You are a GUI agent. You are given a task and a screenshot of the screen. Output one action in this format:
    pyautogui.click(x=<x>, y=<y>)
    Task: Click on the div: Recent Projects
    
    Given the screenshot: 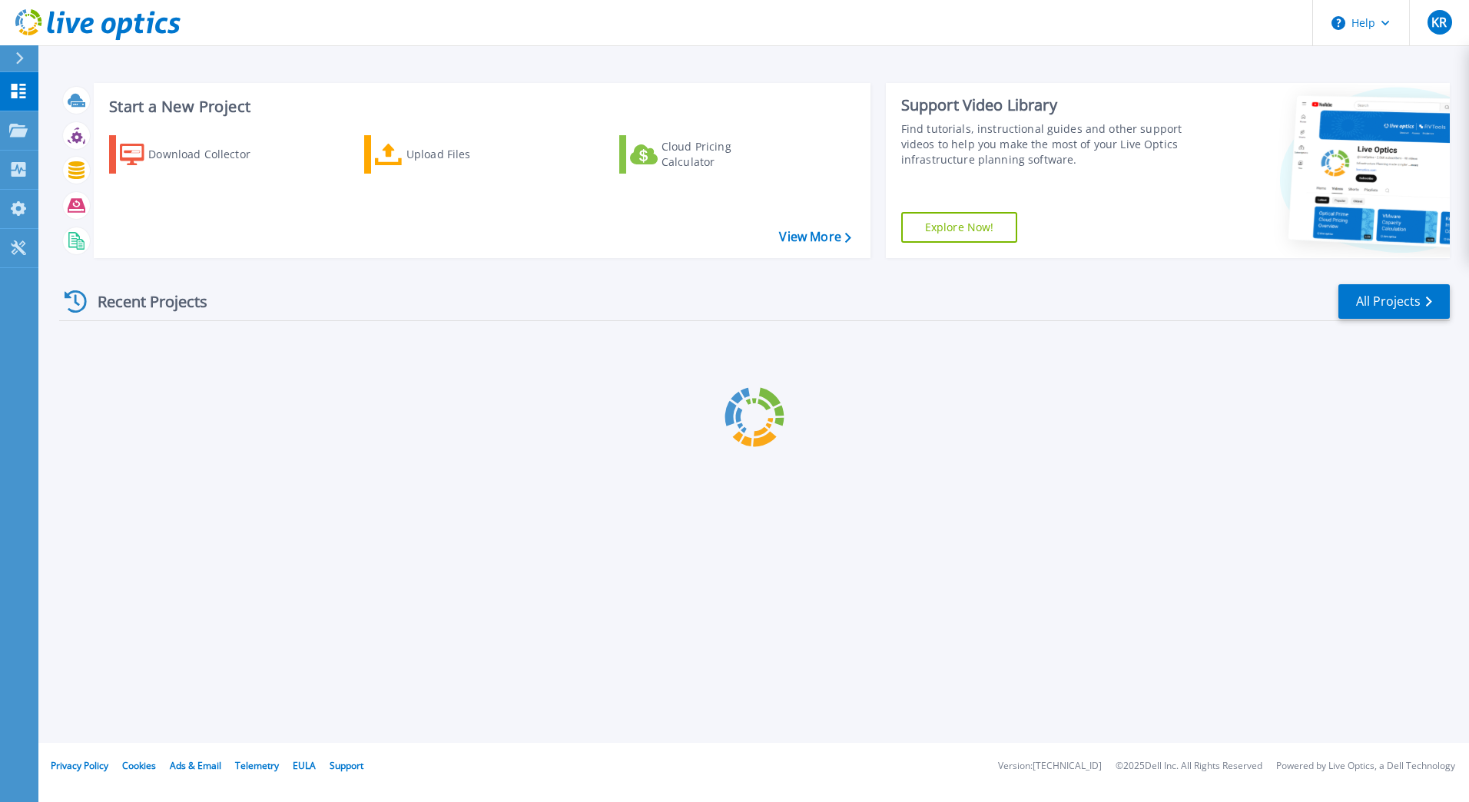 What is the action you would take?
    pyautogui.click(x=144, y=301)
    